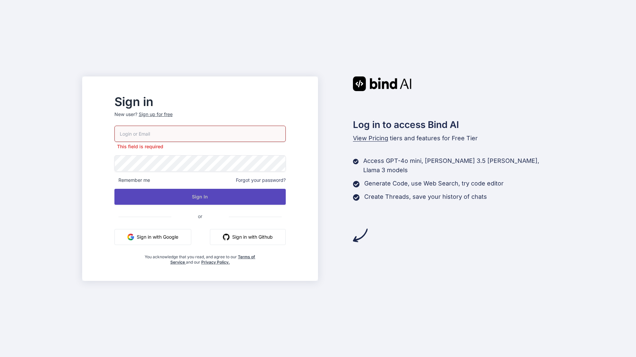  I want to click on span: Remember me, so click(132, 180).